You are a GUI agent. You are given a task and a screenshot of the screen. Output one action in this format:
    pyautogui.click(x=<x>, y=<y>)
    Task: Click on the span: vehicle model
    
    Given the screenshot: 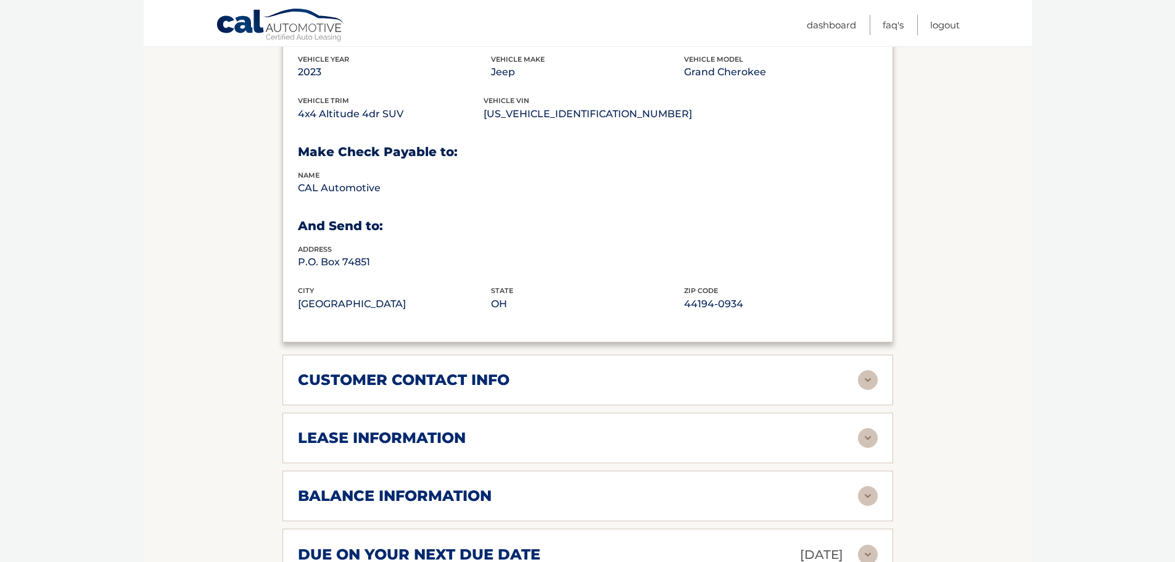 What is the action you would take?
    pyautogui.click(x=714, y=59)
    